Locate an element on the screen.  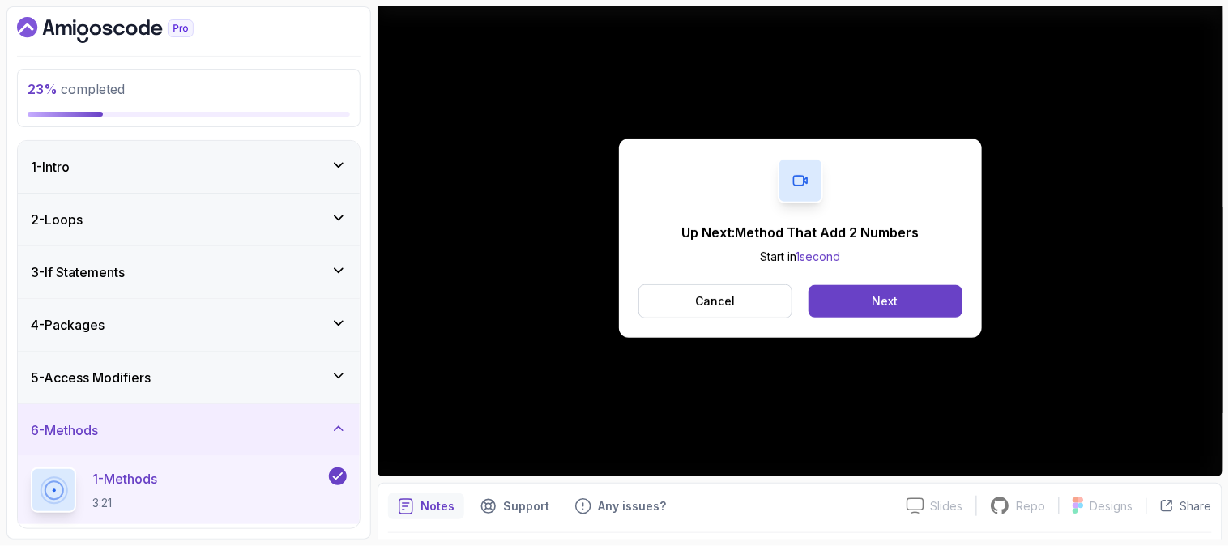
button: 3-If Statements is located at coordinates (189, 272).